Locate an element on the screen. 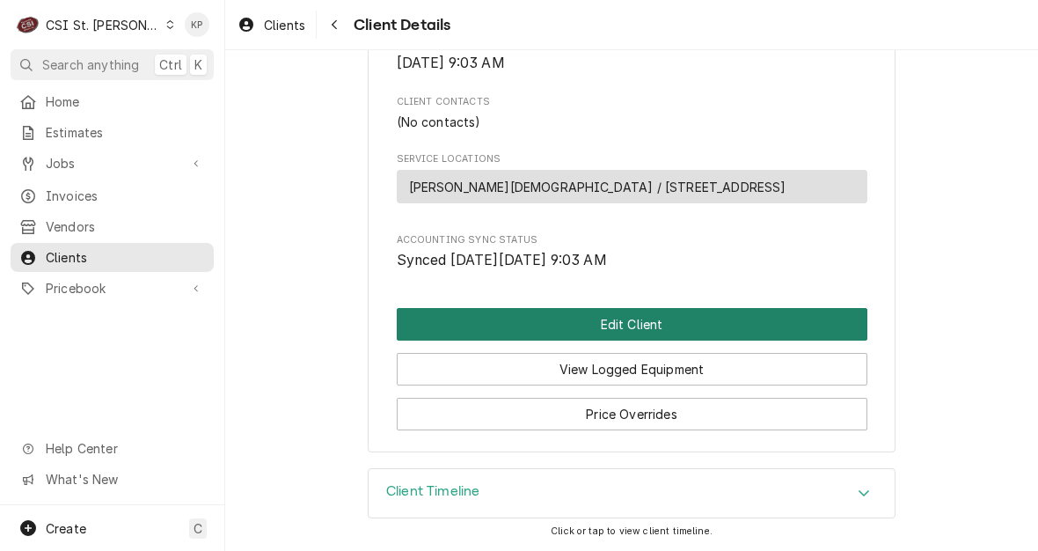  button: Edit Client is located at coordinates (632, 324).